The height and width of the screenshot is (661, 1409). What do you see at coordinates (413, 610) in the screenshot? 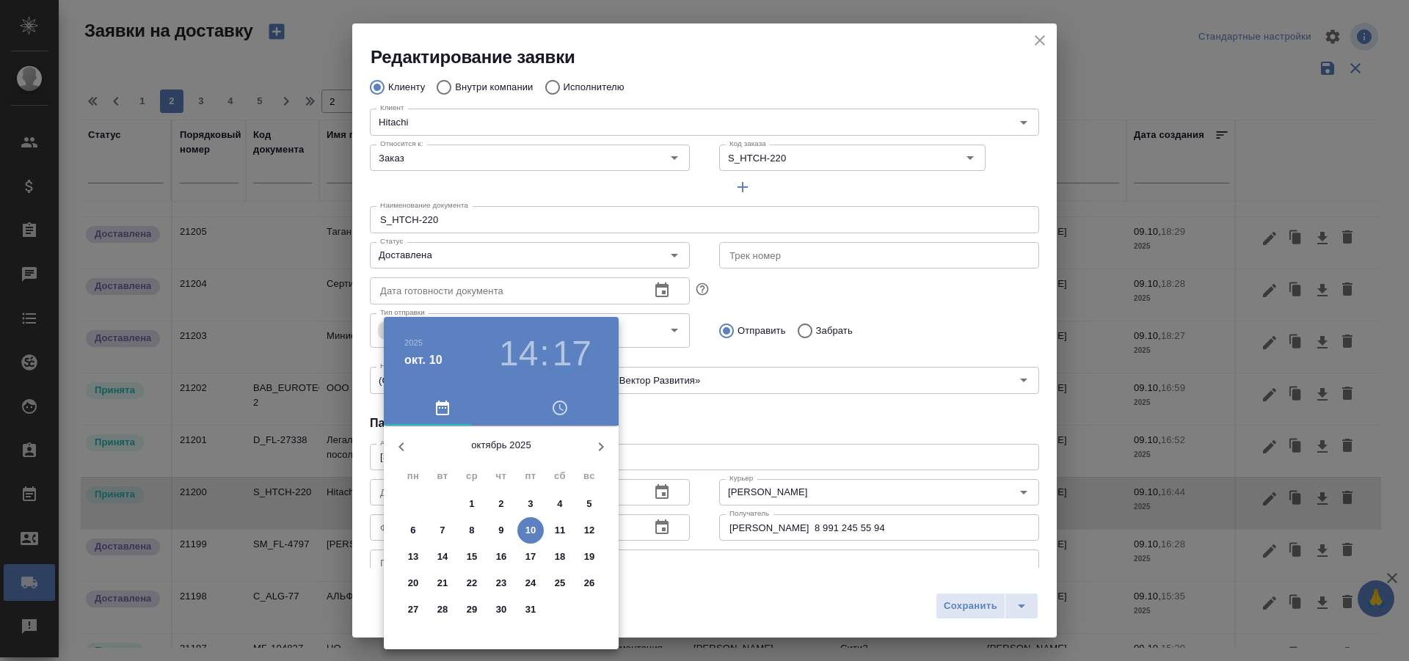
I see `p: 27` at bounding box center [413, 610].